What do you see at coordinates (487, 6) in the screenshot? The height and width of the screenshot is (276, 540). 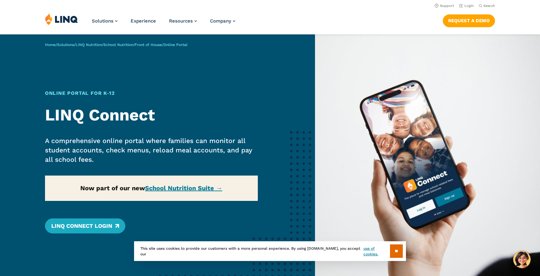 I see `button: Open Search Bar` at bounding box center [487, 6].